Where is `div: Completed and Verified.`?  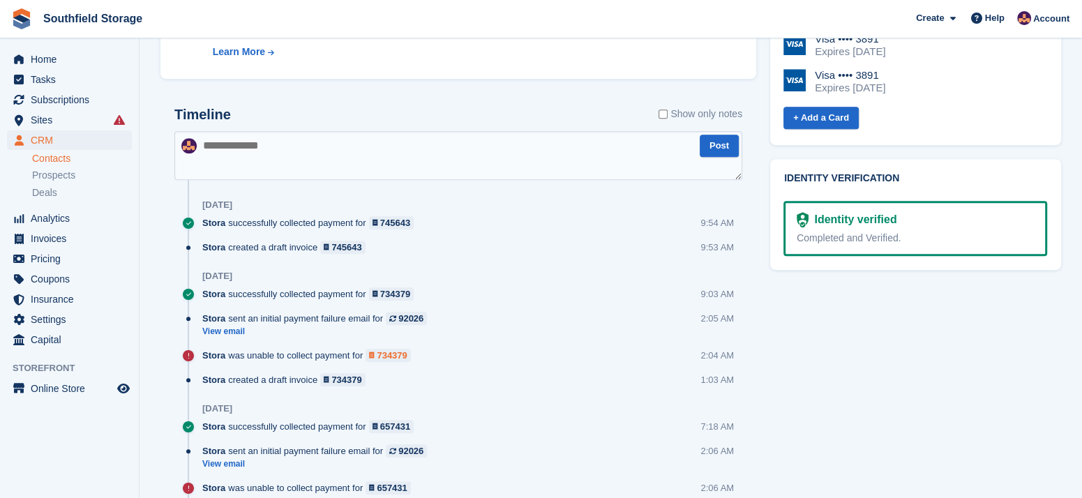
div: Completed and Verified. is located at coordinates (916, 238).